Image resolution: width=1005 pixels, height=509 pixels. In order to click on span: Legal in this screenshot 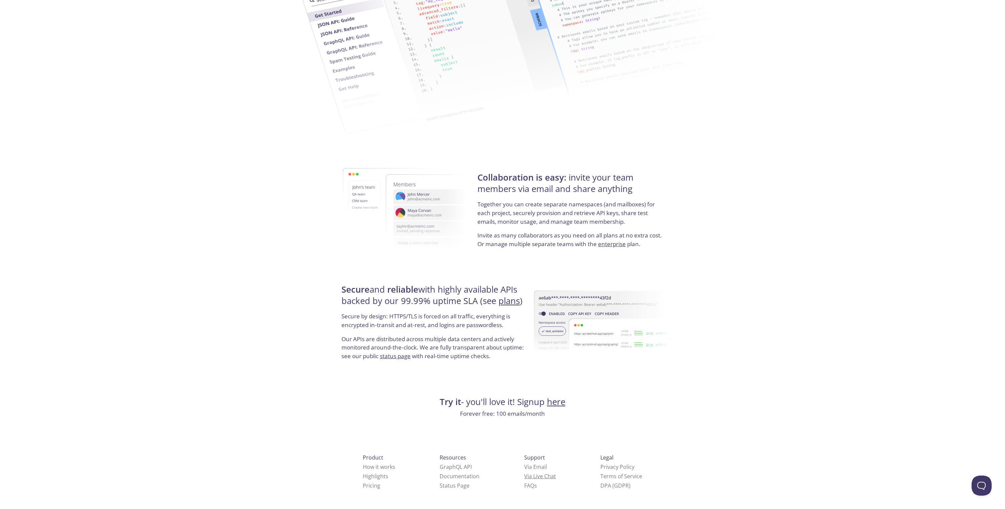, I will do `click(607, 457)`.